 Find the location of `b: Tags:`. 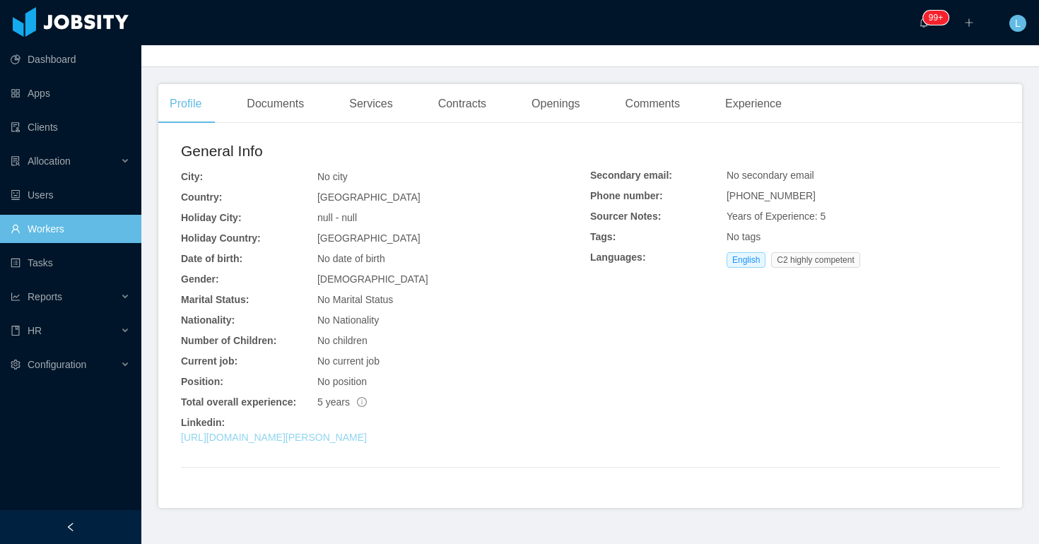

b: Tags: is located at coordinates (603, 237).